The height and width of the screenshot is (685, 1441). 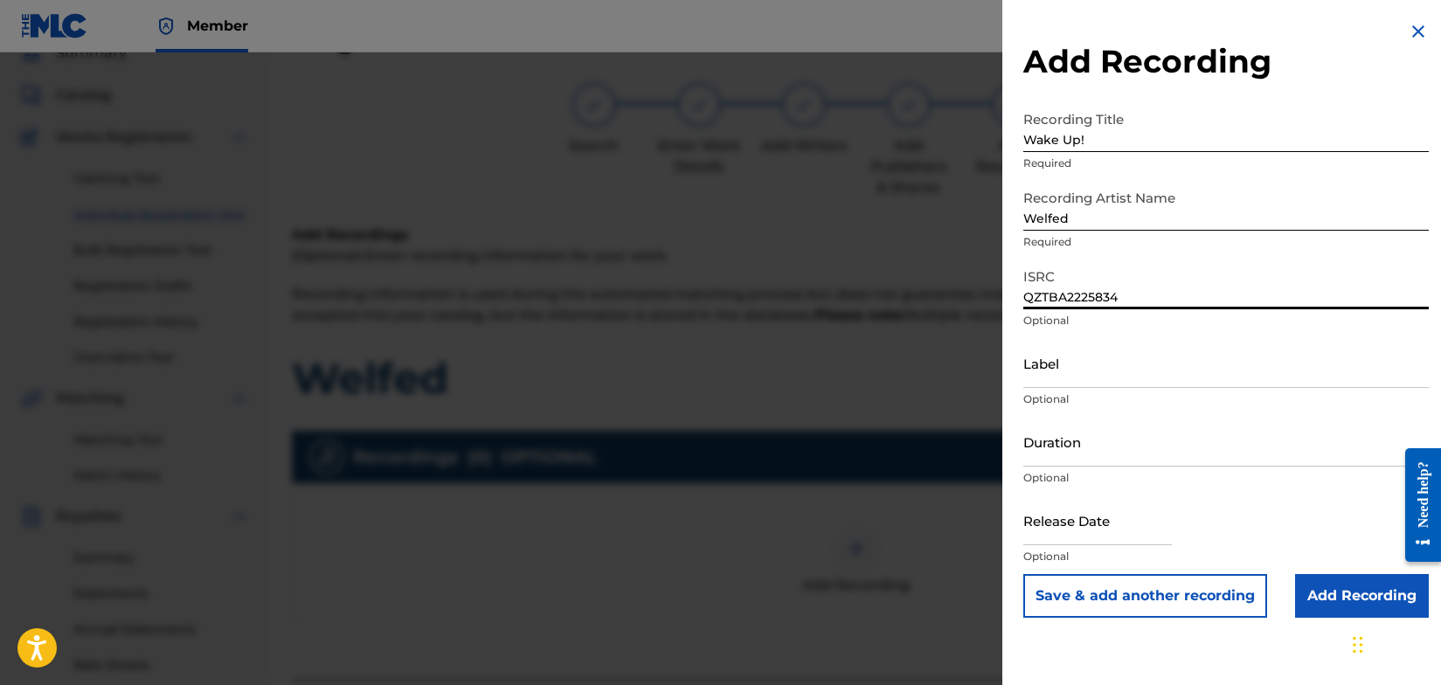 What do you see at coordinates (31, 70) in the screenshot?
I see `div: Open Resource Center` at bounding box center [31, 70].